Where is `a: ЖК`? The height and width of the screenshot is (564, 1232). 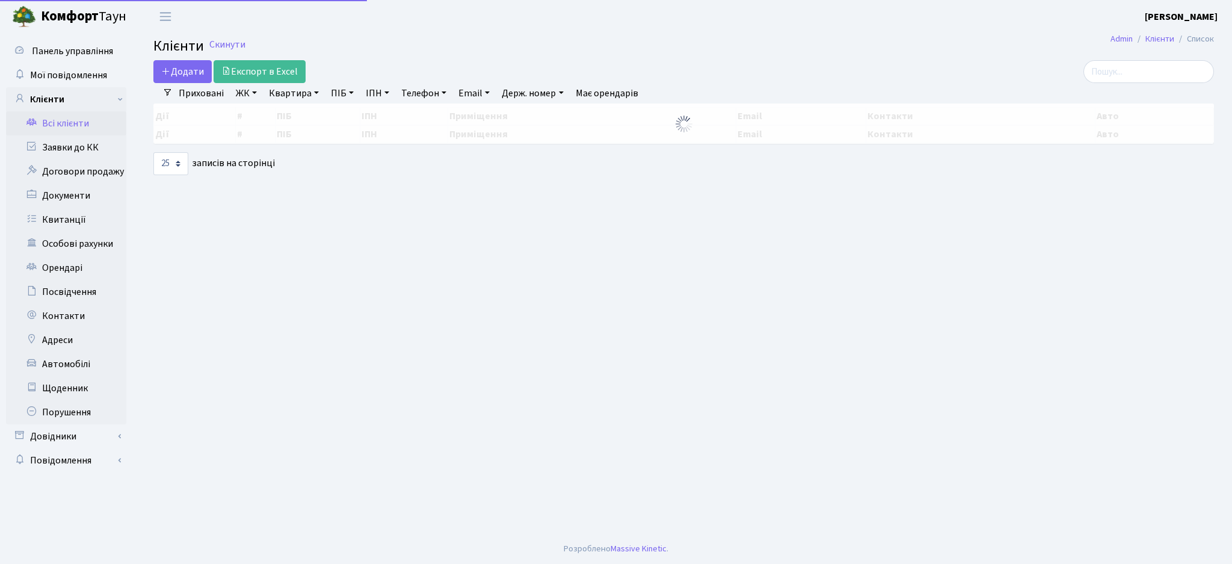
a: ЖК is located at coordinates (246, 93).